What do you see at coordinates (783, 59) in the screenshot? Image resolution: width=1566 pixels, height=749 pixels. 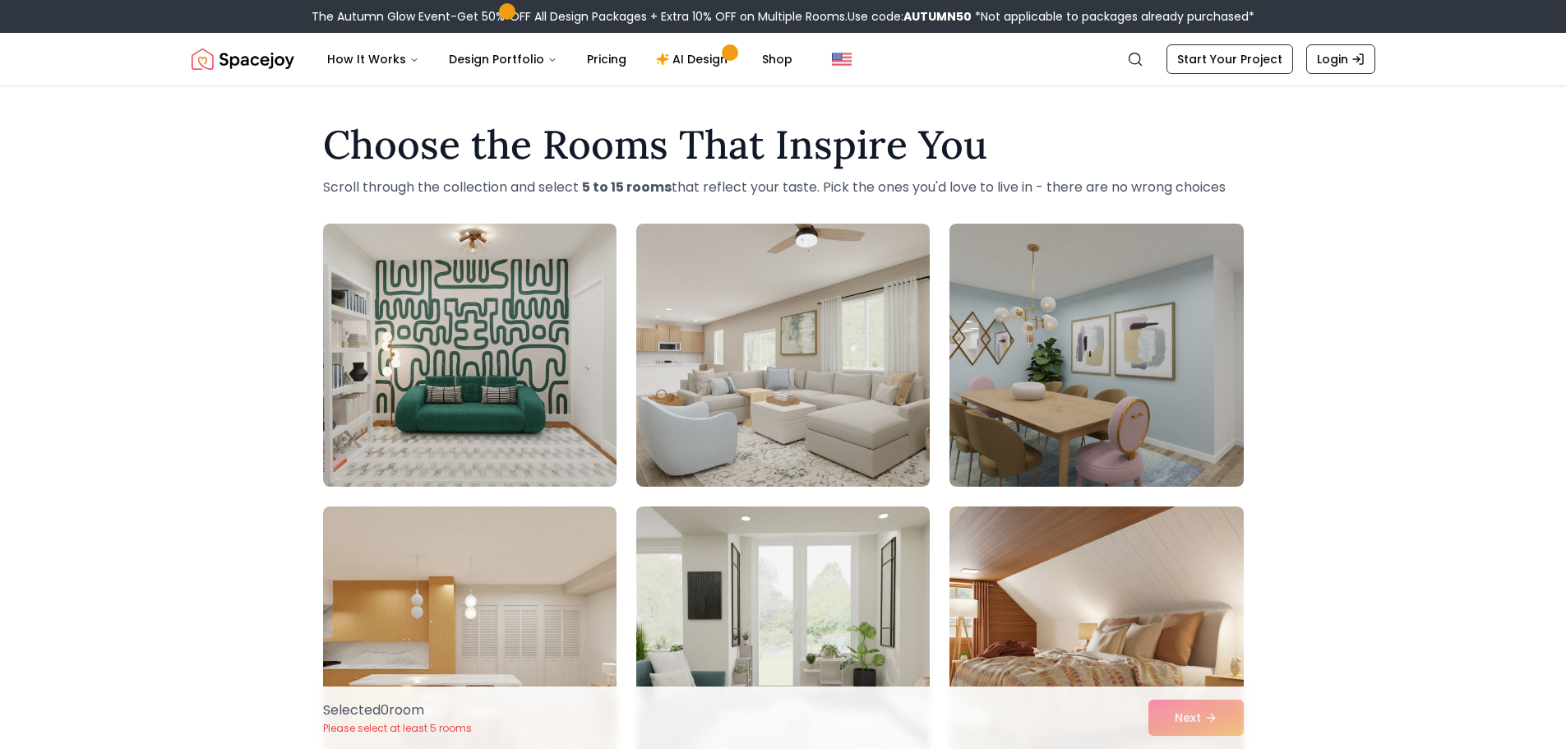 I see `nav: Global` at bounding box center [783, 59].